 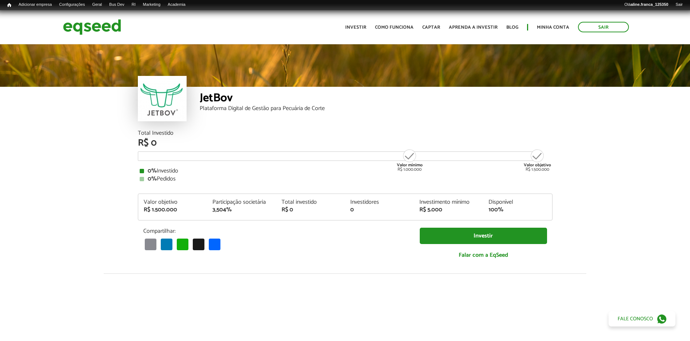 I want to click on div: Investido, so click(x=345, y=171).